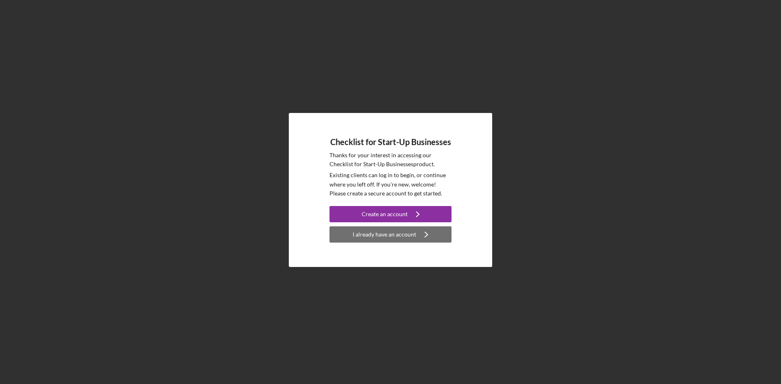 This screenshot has height=384, width=781. I want to click on button: Create an account, so click(390, 214).